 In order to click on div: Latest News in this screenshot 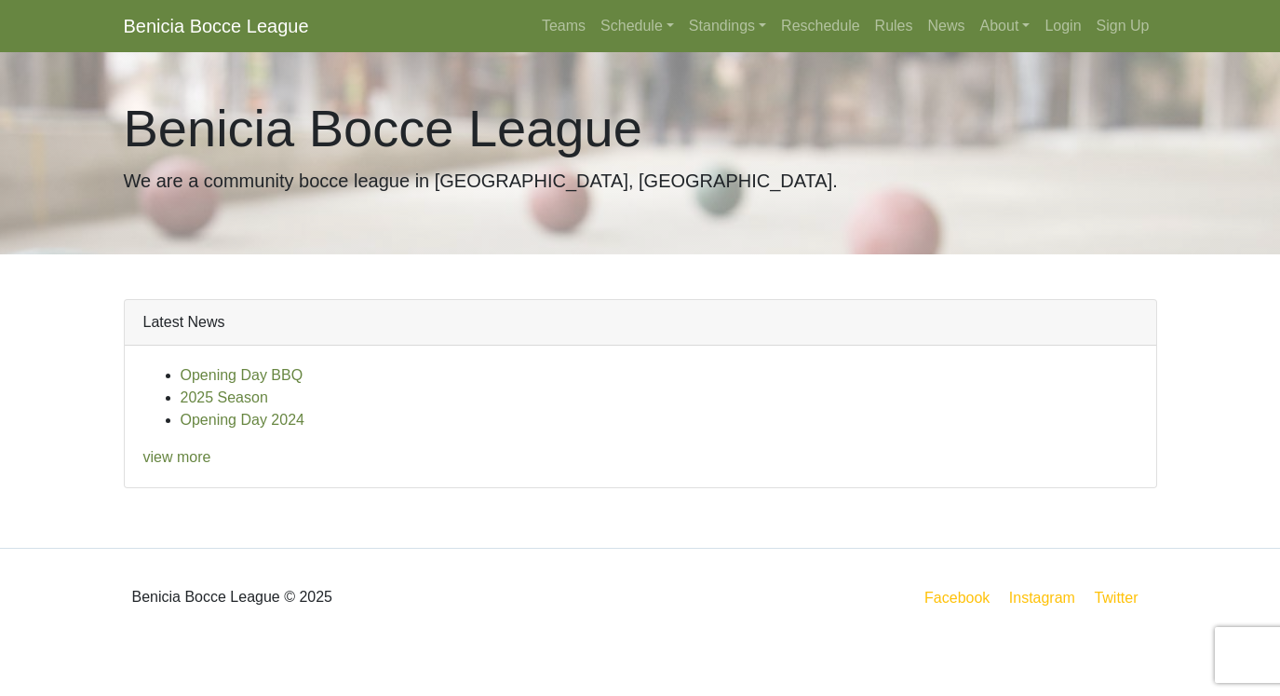, I will do `click(641, 322)`.